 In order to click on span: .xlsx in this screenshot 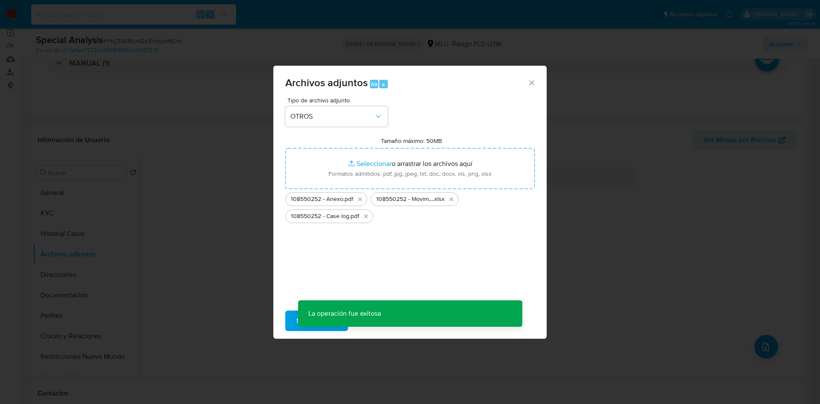, I will do `click(439, 199)`.